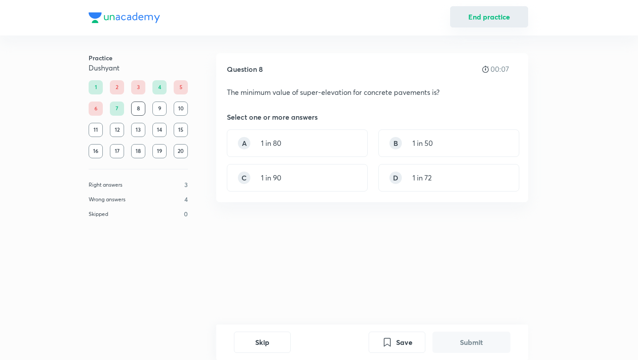  I want to click on div: 2, so click(117, 87).